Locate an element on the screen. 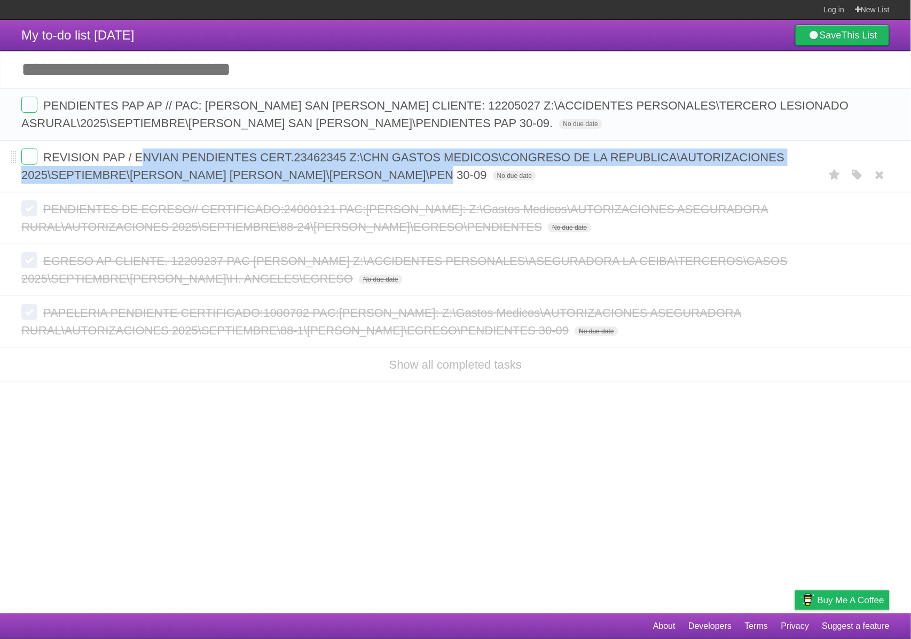  img: Buy me a coffee is located at coordinates (808, 600).